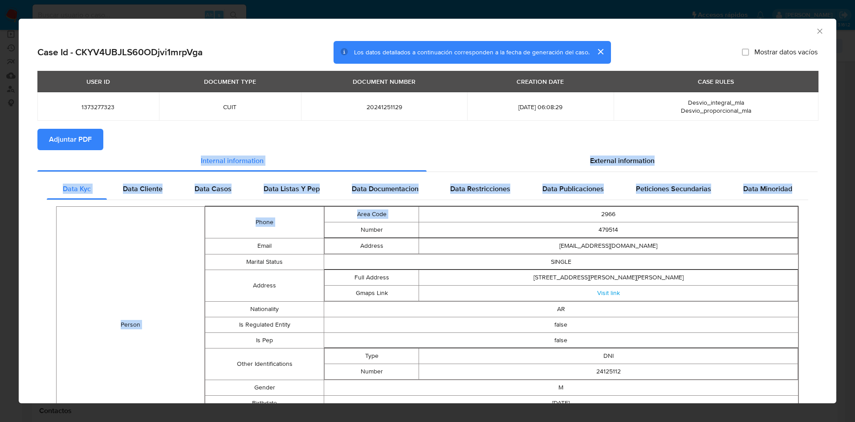 Image resolution: width=855 pixels, height=422 pixels. Describe the element at coordinates (120, 52) in the screenshot. I see `h2: Case Id - CKYV4UBJLS60ODjvi1mrpVga` at that location.